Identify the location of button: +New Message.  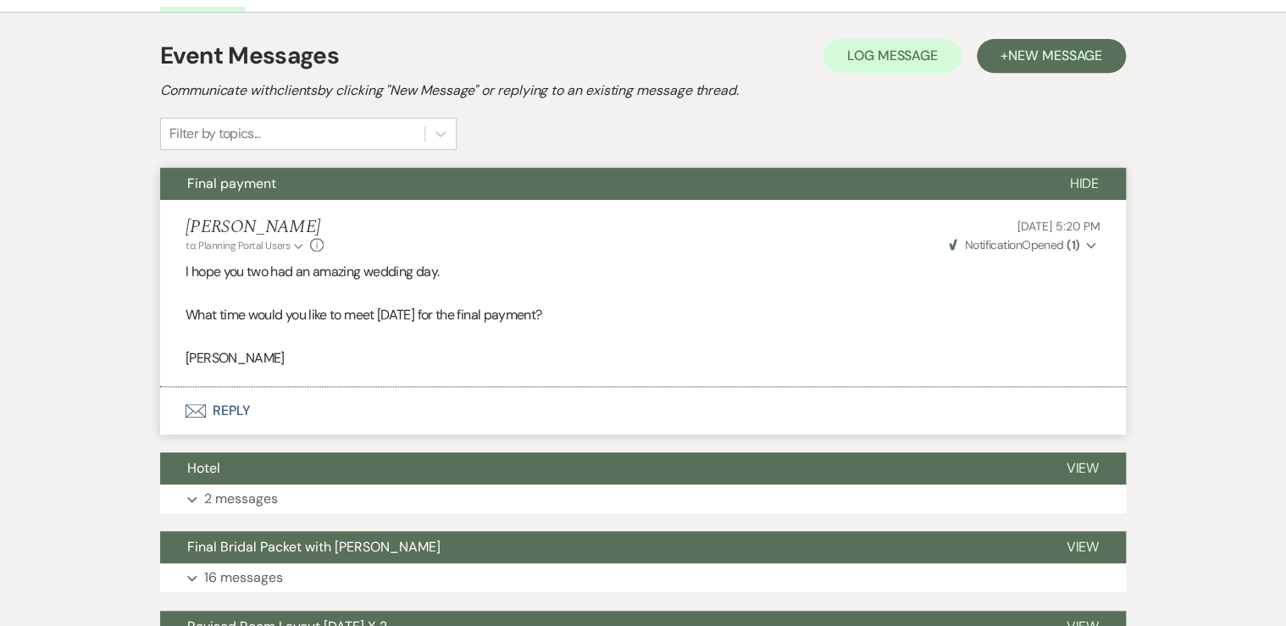
(1051, 56).